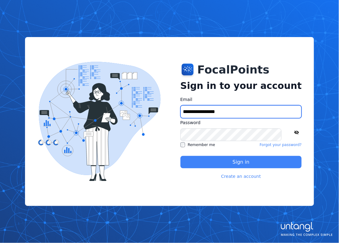 The image size is (339, 243). Describe the element at coordinates (234, 70) in the screenshot. I see `h1: FocalPoints` at that location.